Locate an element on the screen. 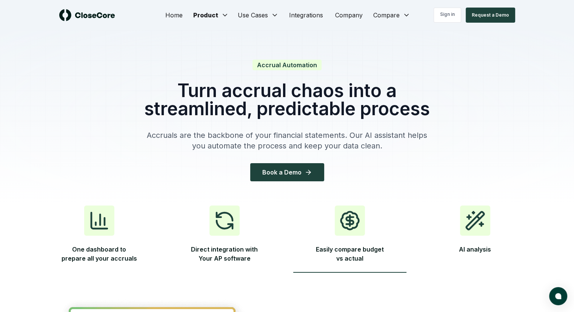 This screenshot has height=312, width=574. button: Request a Demo is located at coordinates (490, 15).